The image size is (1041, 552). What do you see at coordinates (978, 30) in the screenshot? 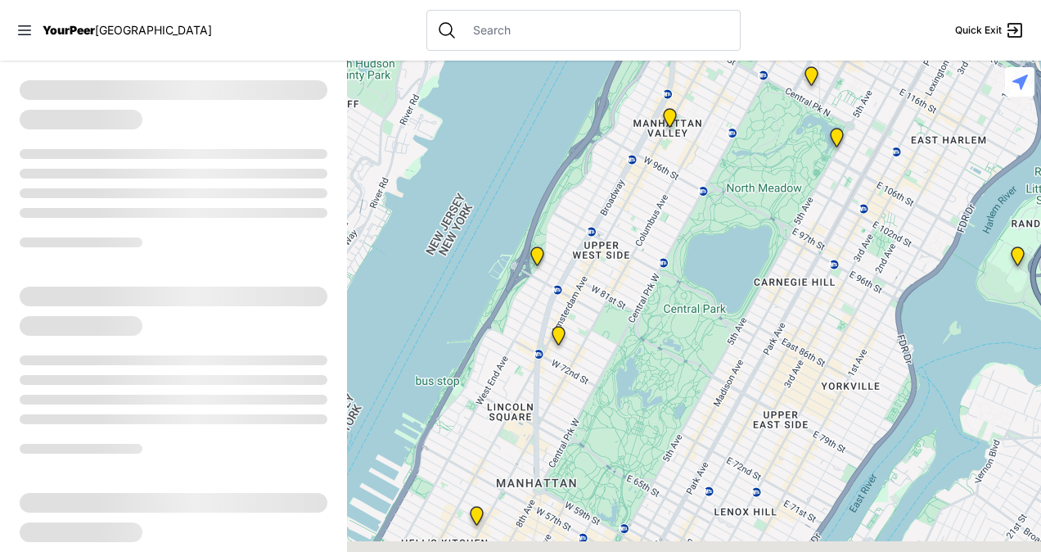
I see `span: Quick Exit` at bounding box center [978, 30].